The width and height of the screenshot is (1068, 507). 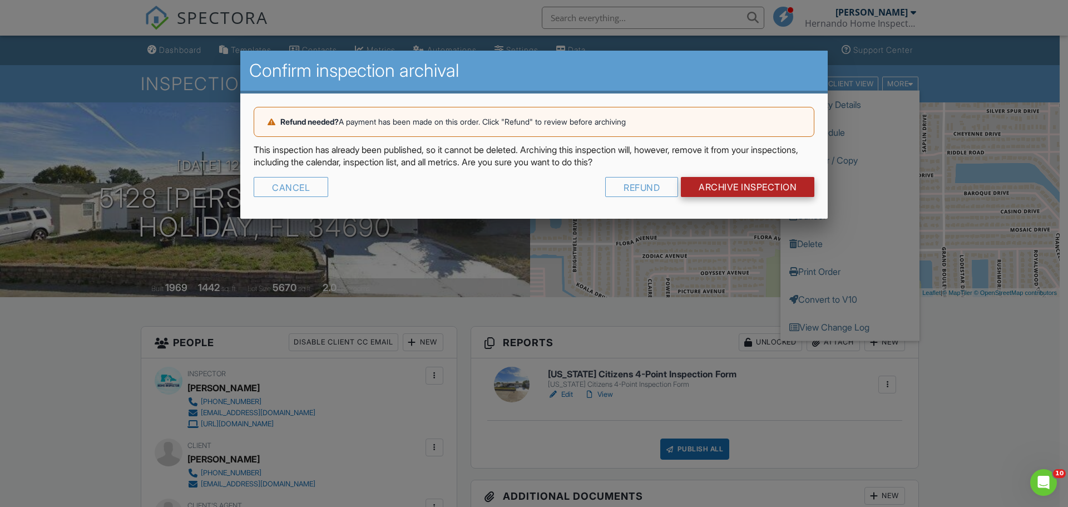 What do you see at coordinates (453, 121) in the screenshot?
I see `span: A payment has been made on this order. Click "Refund" to review before archiving` at bounding box center [453, 121].